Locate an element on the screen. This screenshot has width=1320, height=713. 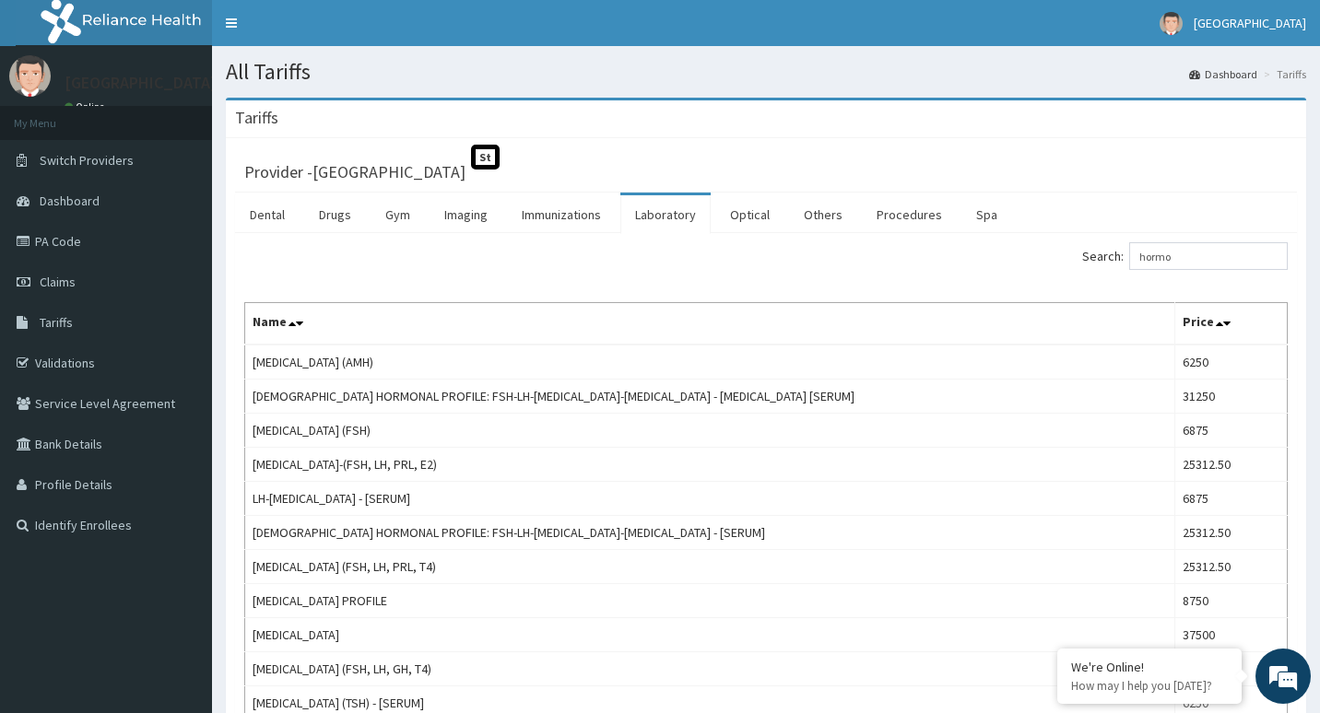
h3: Tariffs is located at coordinates (256, 118).